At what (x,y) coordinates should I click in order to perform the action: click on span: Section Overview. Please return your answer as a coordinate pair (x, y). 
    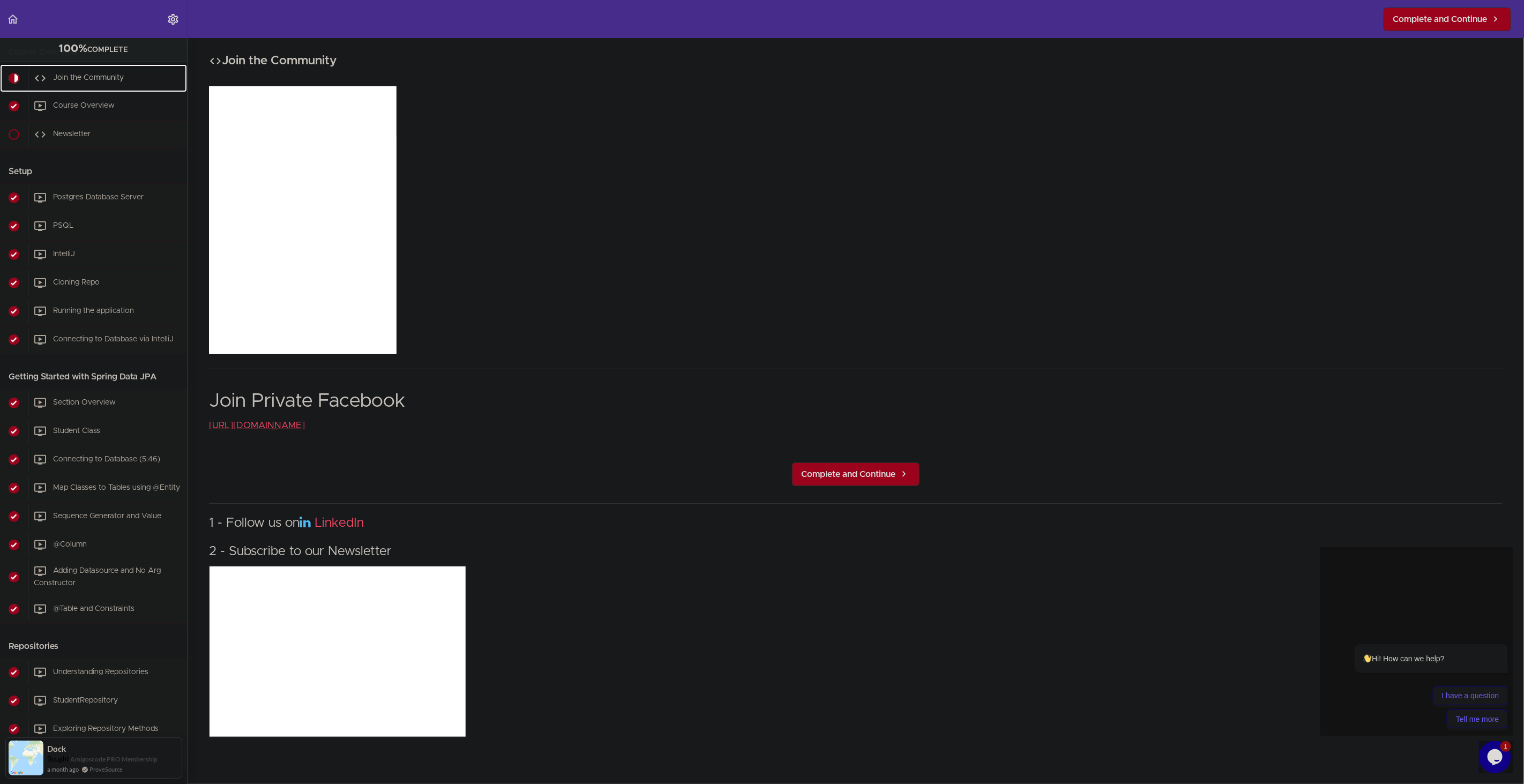
    Looking at the image, I should click on (84, 402).